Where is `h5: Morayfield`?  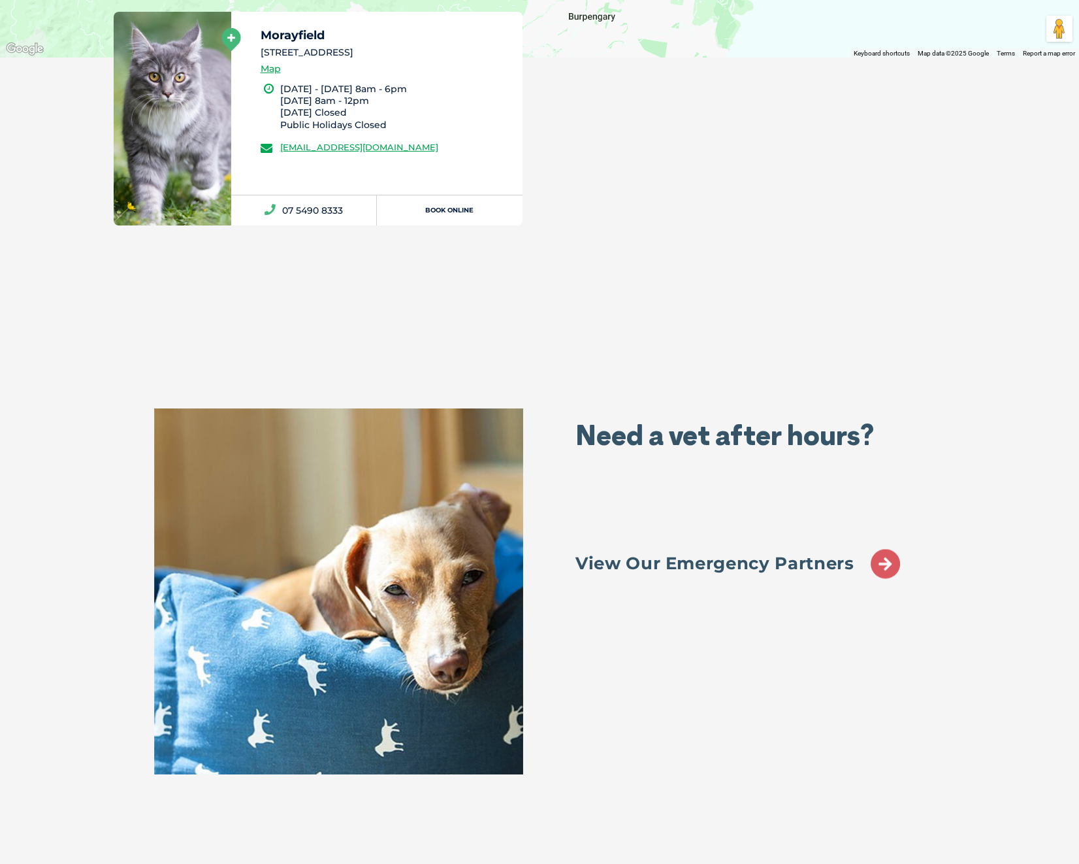 h5: Morayfield is located at coordinates (386, 35).